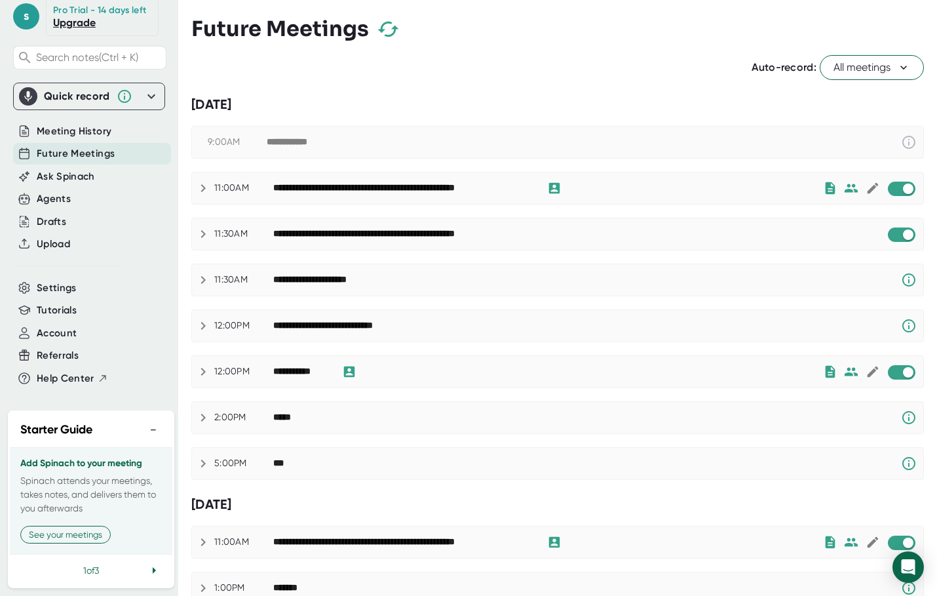  What do you see at coordinates (908, 567) in the screenshot?
I see `div: Open Intercom Messenger` at bounding box center [908, 567].